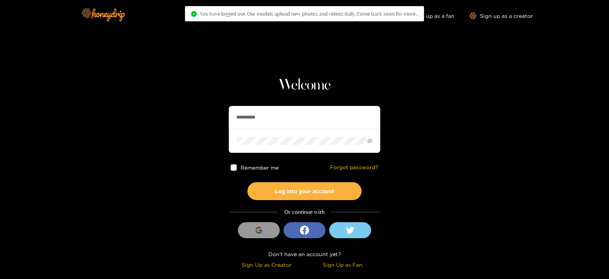  What do you see at coordinates (304, 191) in the screenshot?
I see `button: Log into your account` at bounding box center [304, 191].